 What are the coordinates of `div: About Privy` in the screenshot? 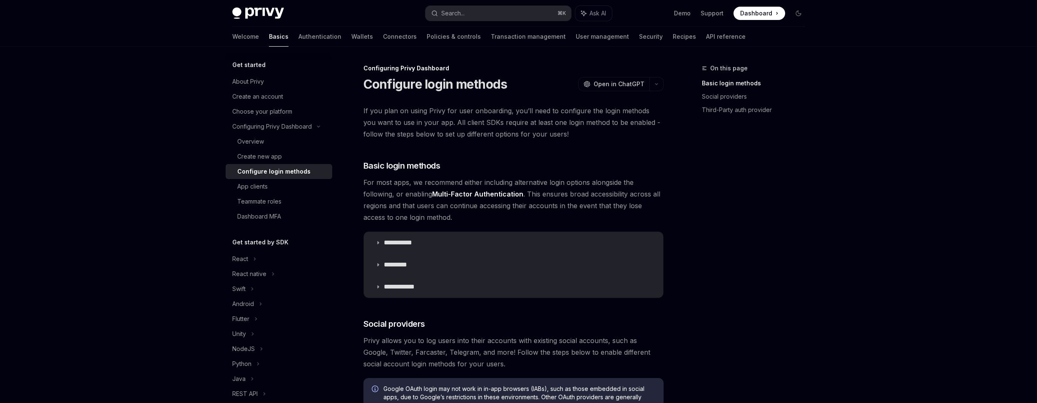 It's located at (248, 82).